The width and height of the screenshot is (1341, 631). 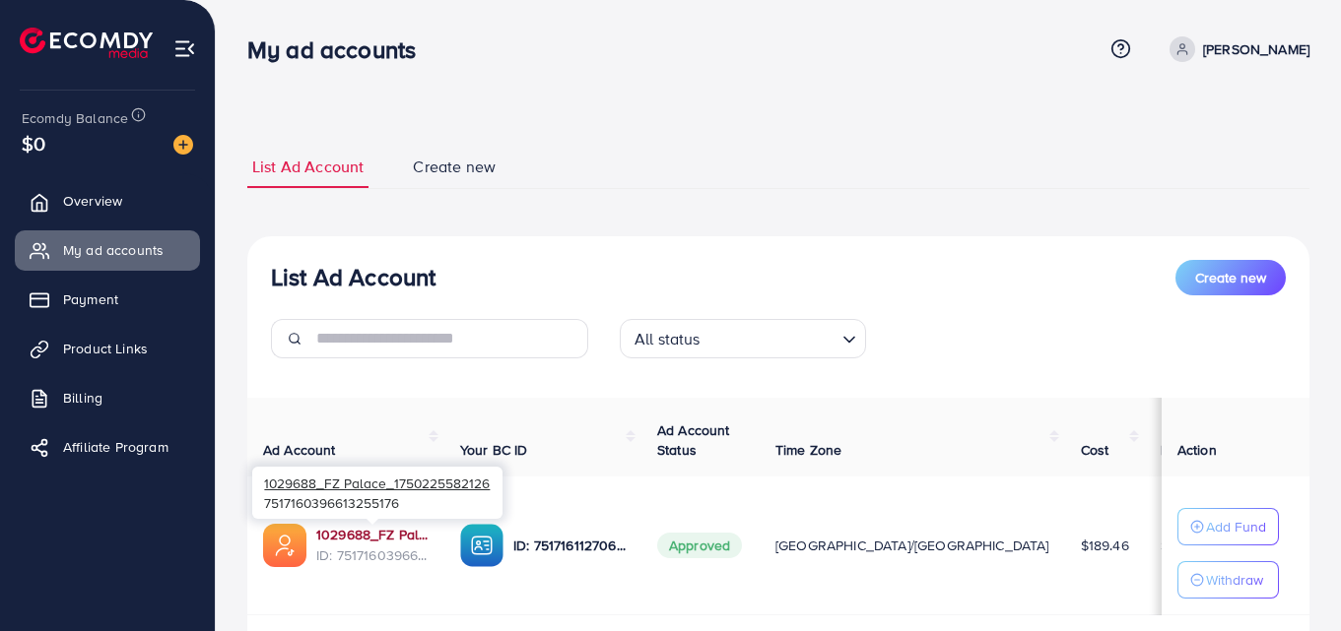 I want to click on span: $0, so click(x=33, y=143).